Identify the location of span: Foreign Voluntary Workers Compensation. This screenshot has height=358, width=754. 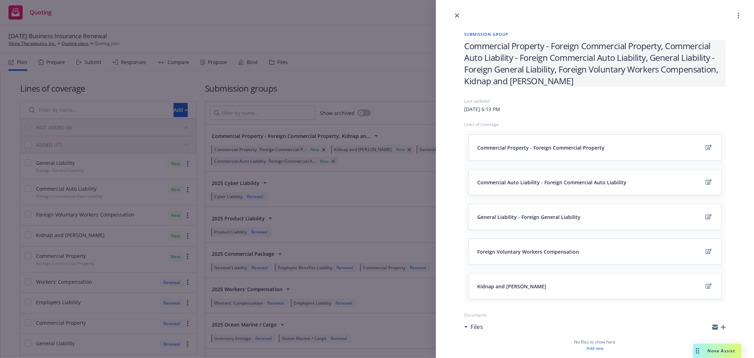
(528, 251).